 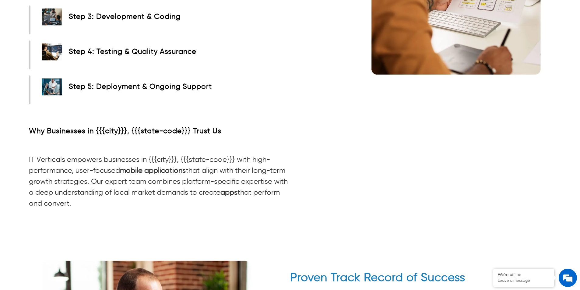 I want to click on img: <h4><strong>Step 4: Testing &amp; Quality Assurance</strong></h4>, so click(x=52, y=52).